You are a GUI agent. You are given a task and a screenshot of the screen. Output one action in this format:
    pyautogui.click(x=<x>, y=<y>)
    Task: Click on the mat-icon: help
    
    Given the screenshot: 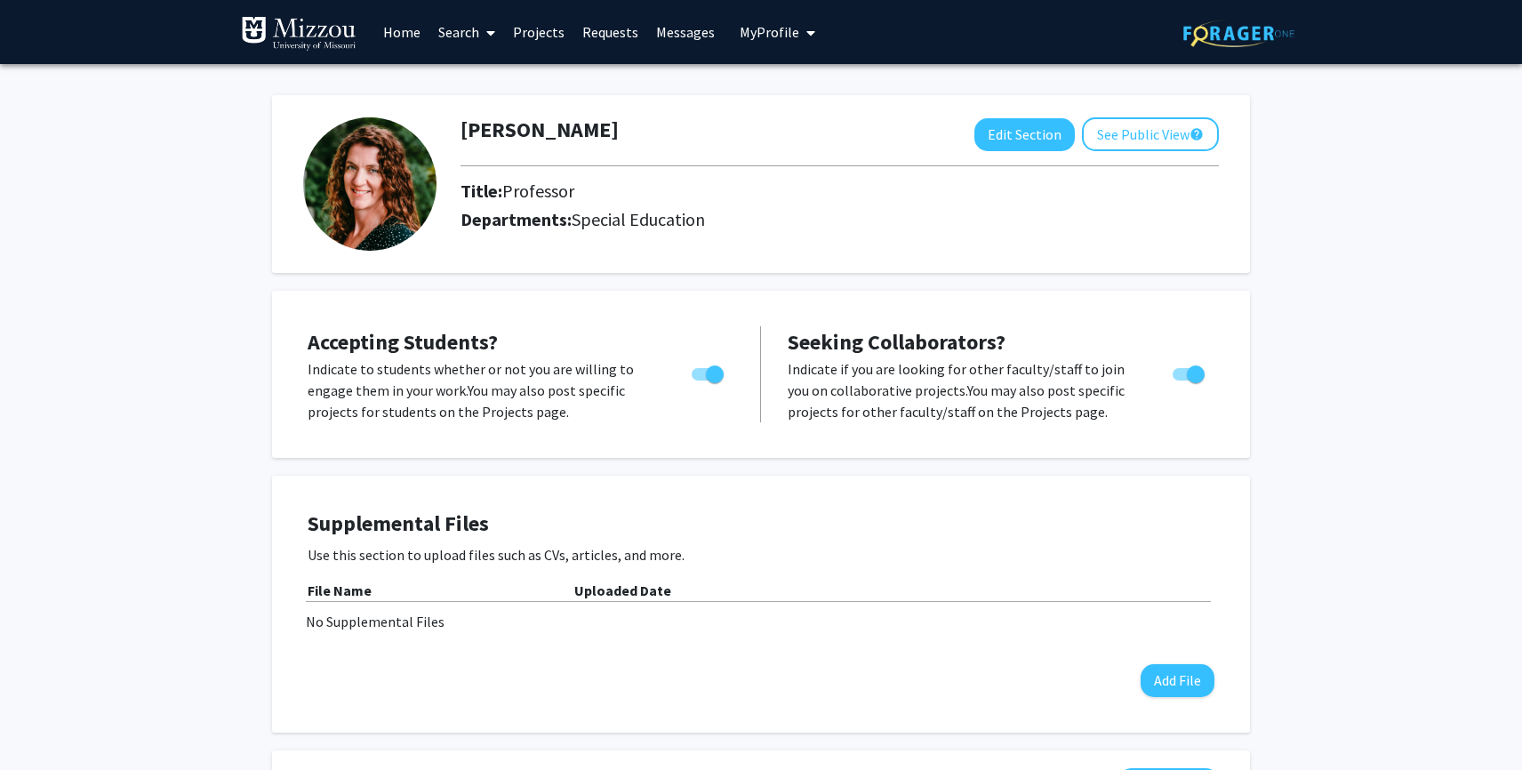 What is the action you would take?
    pyautogui.click(x=1196, y=134)
    